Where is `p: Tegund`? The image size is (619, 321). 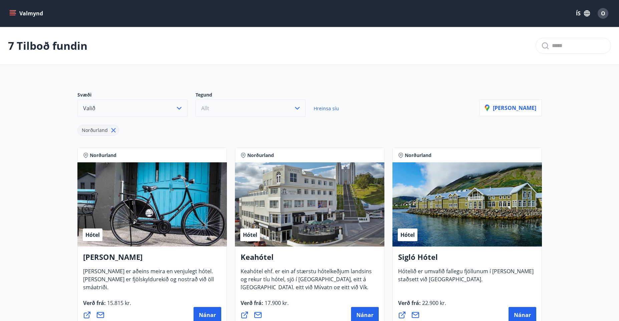 p: Tegund is located at coordinates (255, 95).